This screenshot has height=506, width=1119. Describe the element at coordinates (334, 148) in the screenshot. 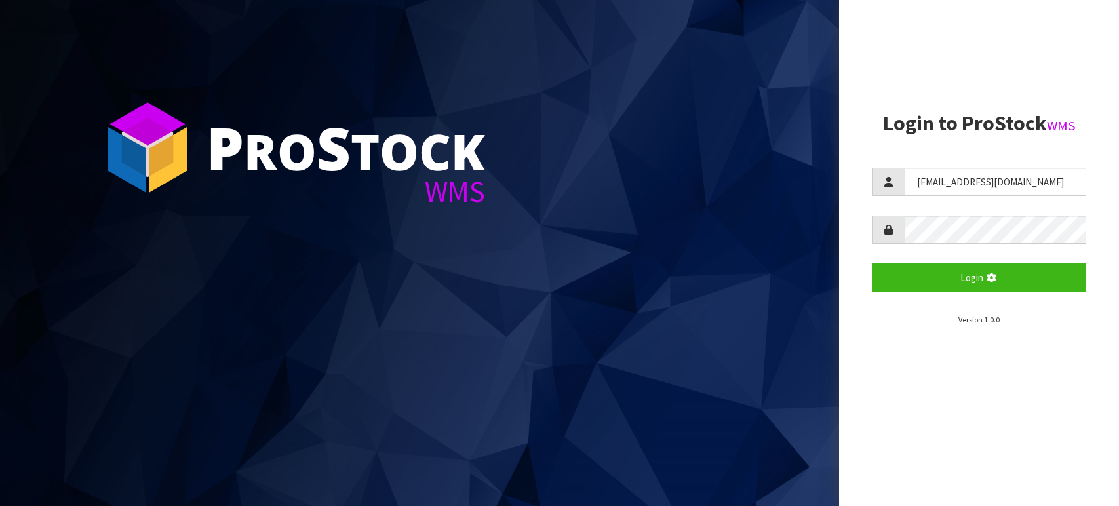

I see `span: S` at that location.